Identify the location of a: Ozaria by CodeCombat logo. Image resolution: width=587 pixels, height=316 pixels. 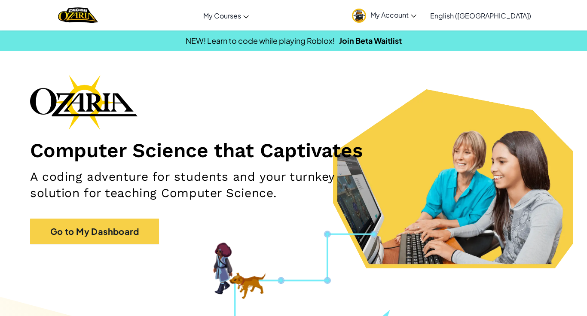
(78, 15).